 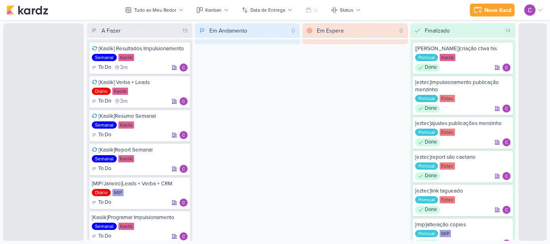 I want to click on button: Novo Kard, so click(x=492, y=10).